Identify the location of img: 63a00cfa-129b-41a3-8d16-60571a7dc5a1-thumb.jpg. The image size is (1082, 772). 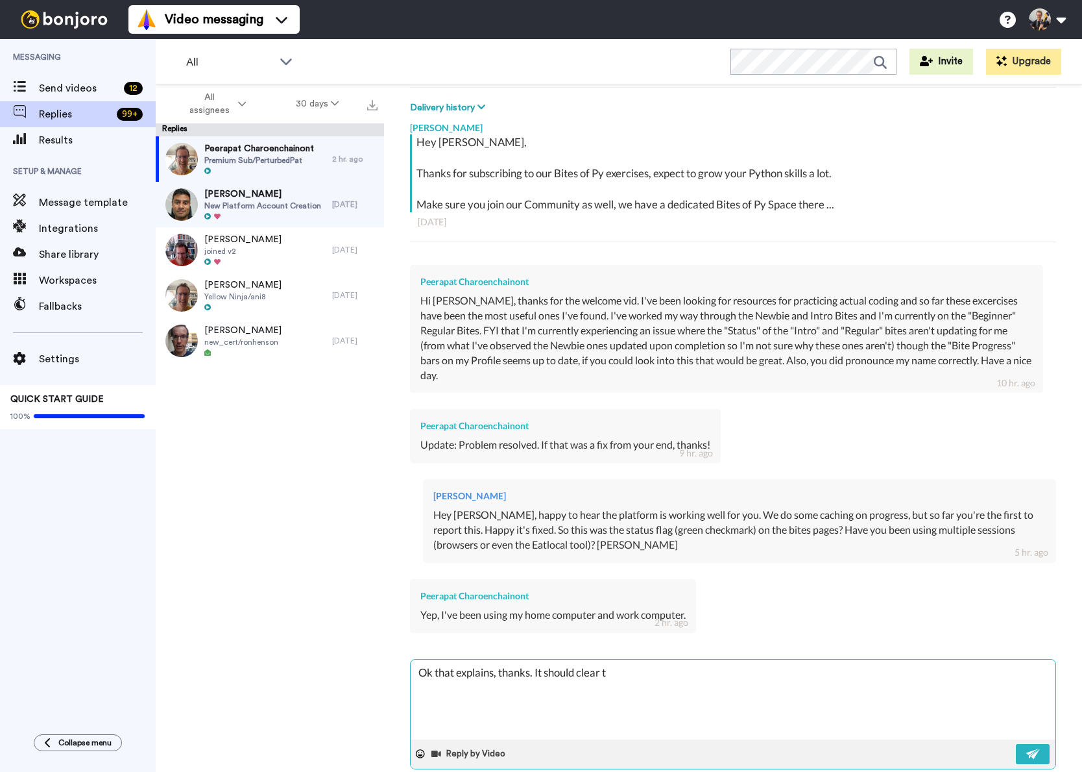
(182, 250).